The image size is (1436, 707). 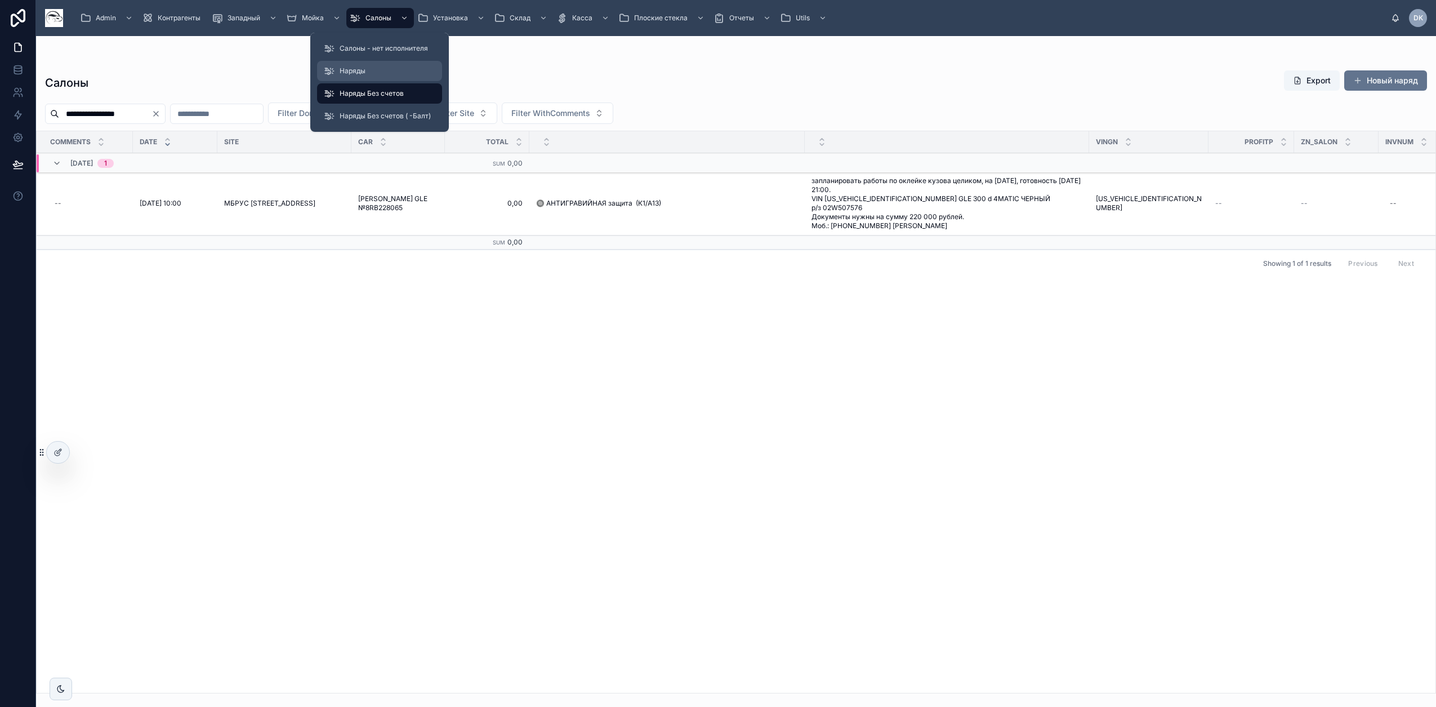 What do you see at coordinates (667, 203) in the screenshot?
I see `a: 🔘 АНТИГРАВИЙНАЯ защита (К1/А13)` at bounding box center [667, 203].